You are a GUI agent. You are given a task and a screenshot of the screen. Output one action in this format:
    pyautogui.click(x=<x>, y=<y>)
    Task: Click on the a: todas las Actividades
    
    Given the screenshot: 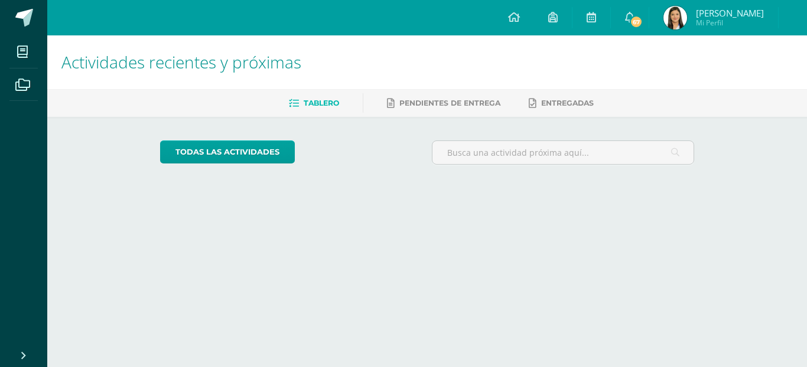 What is the action you would take?
    pyautogui.click(x=227, y=152)
    